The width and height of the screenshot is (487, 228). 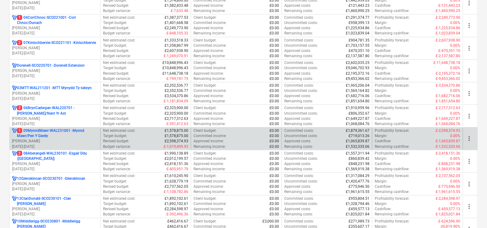 I want to click on p: 12Glenskinnan-SCO230701 - Glenskinnan, so click(x=51, y=179).